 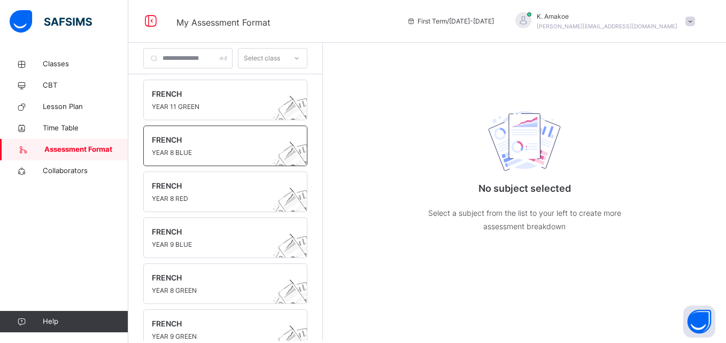 I want to click on p: Select a subject from the list to your left to create more assessment breakdown, so click(x=524, y=220).